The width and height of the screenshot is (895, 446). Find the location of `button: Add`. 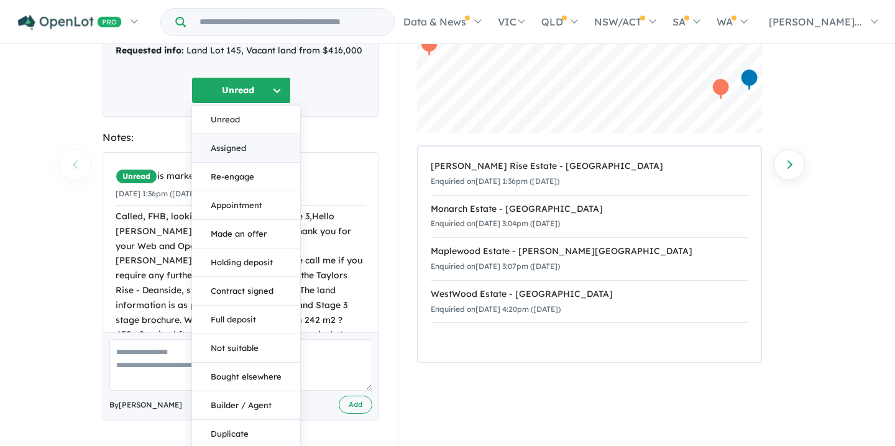

button: Add is located at coordinates (356, 405).